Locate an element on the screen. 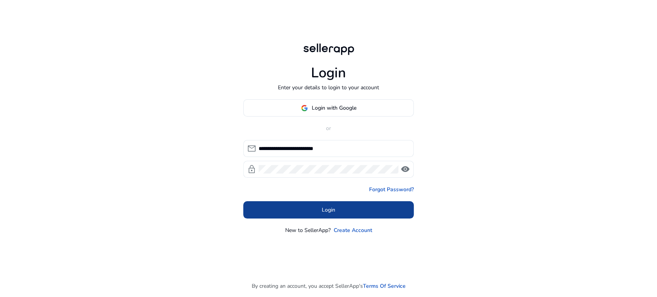  button: Login is located at coordinates (328, 210).